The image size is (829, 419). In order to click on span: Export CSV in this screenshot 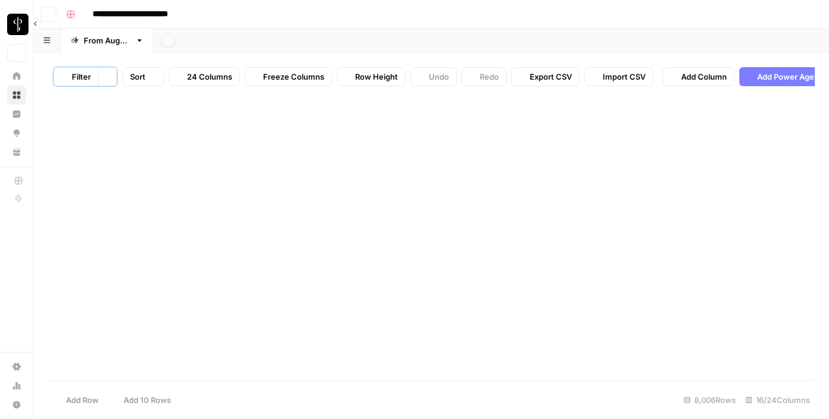, I will do `click(551, 77)`.